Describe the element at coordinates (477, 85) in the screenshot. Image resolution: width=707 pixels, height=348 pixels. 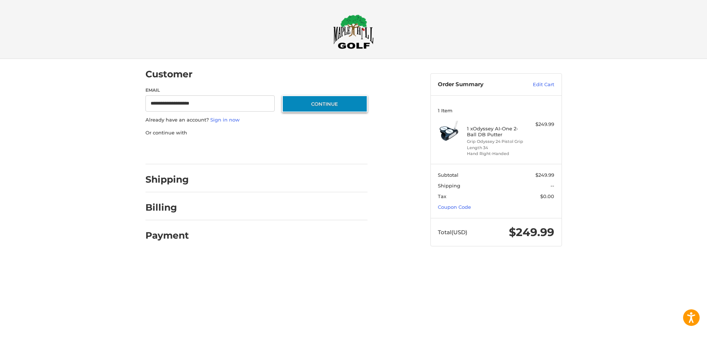
I see `h3: Order Summary` at that location.